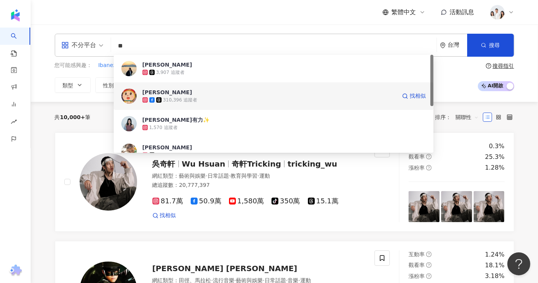 The image size is (538, 283). I want to click on div: 25.3%, so click(494, 157).